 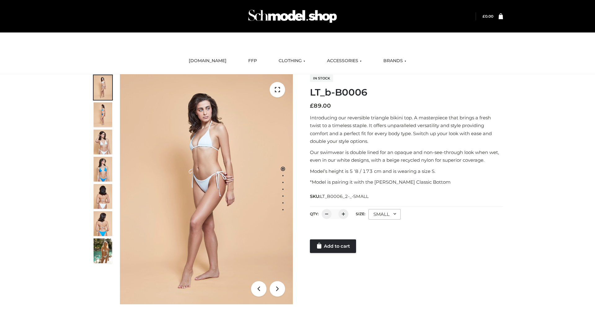 I want to click on img: ArielClassicBikiniTop_CloudNine_AzureSky_OW114ECO_1, so click(x=206, y=190).